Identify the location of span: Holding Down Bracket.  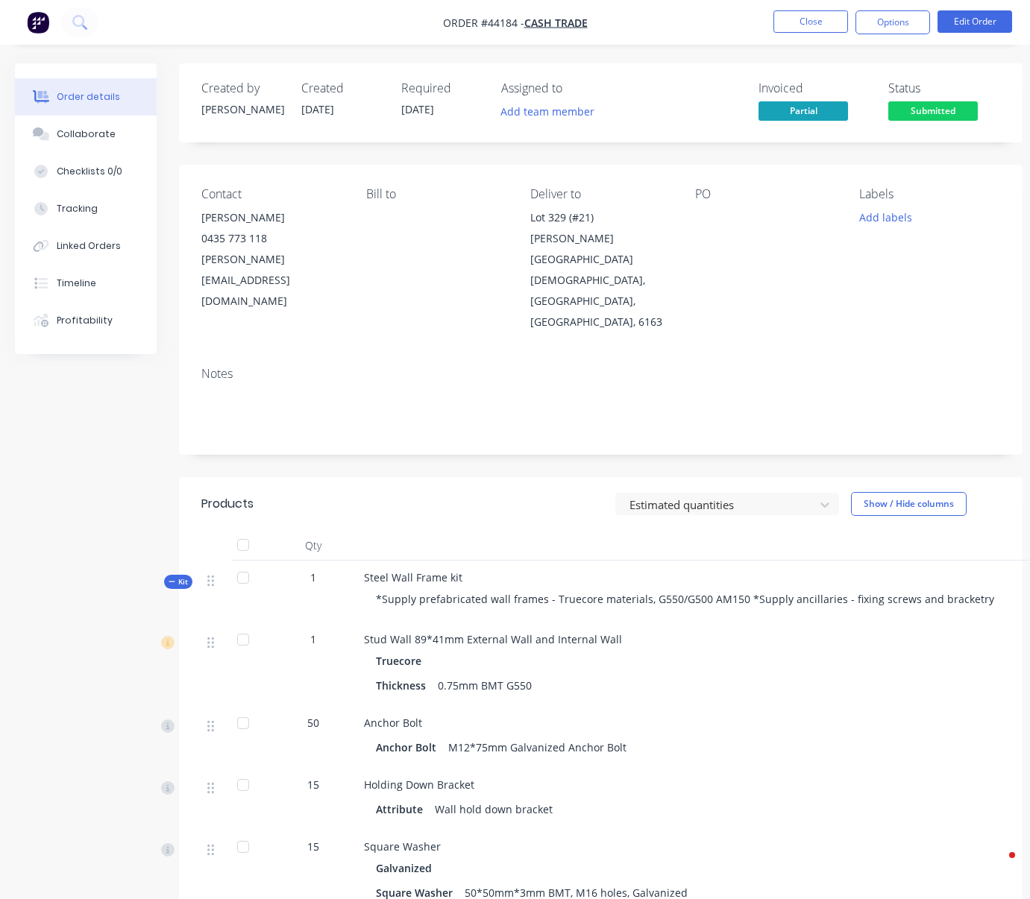
(419, 785).